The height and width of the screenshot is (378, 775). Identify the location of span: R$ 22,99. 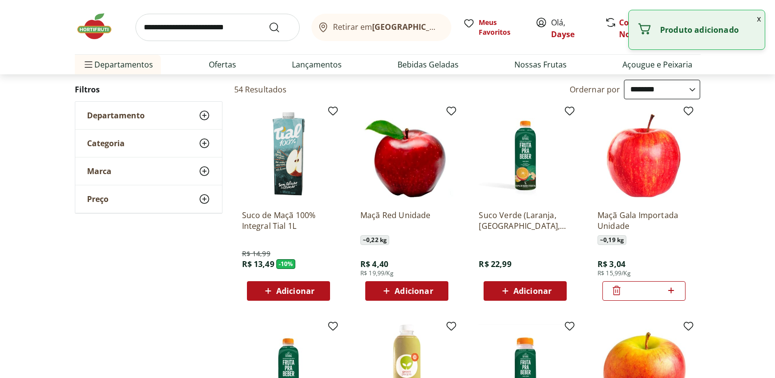
(495, 264).